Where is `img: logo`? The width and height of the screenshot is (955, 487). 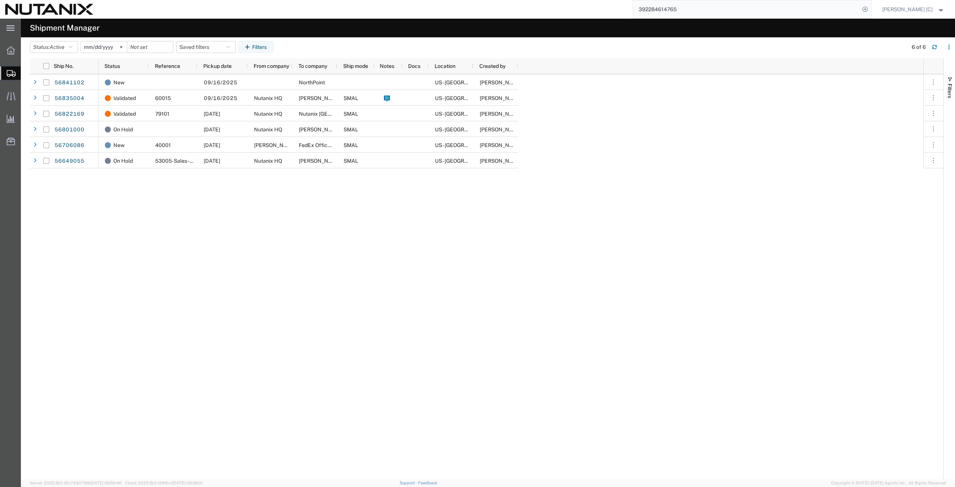 img: logo is located at coordinates (49, 9).